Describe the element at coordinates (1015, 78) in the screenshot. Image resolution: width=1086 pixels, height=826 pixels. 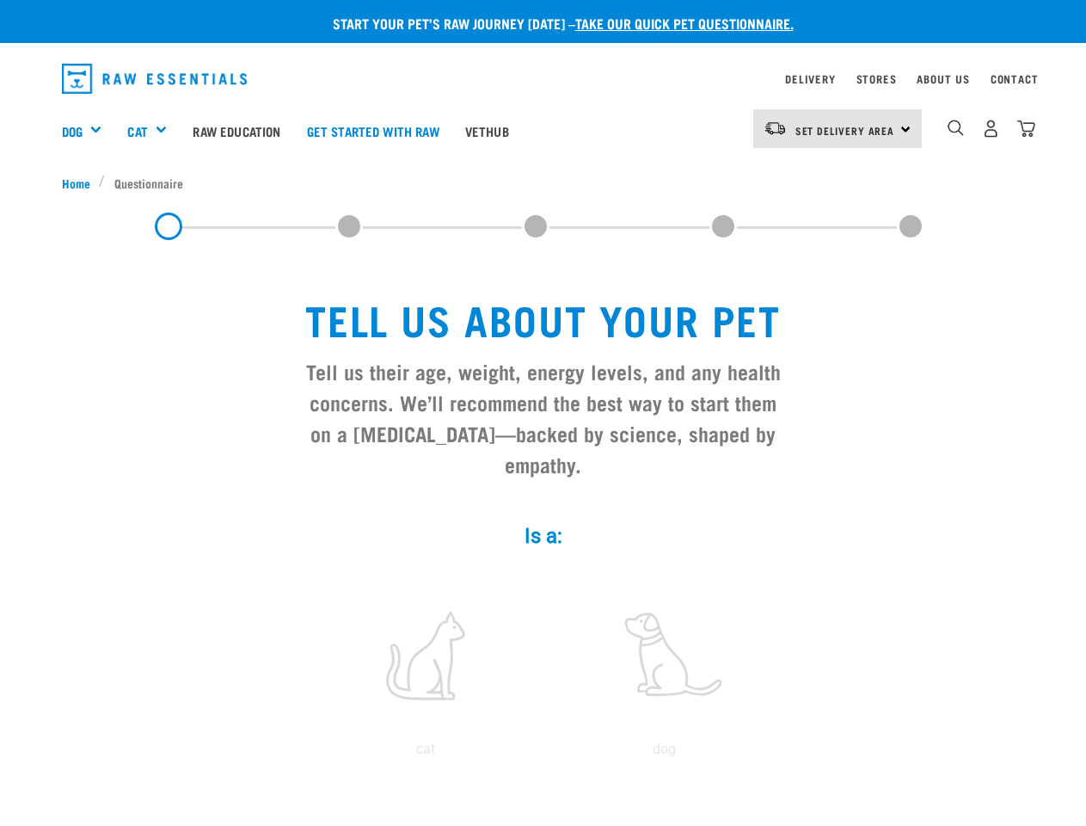
I see `a: Contact` at that location.